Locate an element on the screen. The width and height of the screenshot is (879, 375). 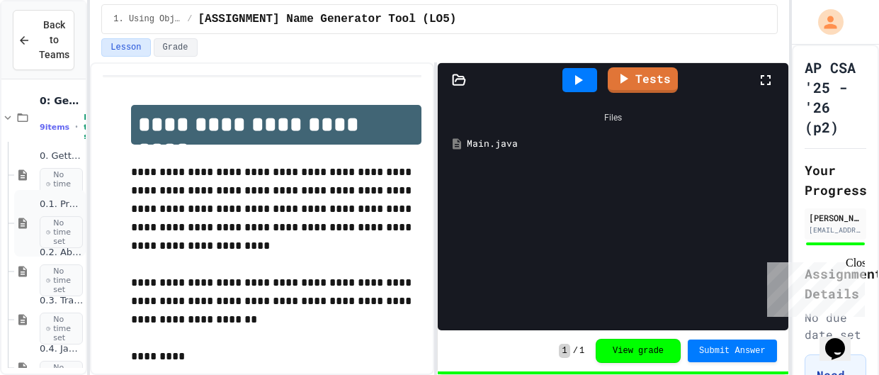
span: 1. Using Objects and Methods is located at coordinates (147, 19).